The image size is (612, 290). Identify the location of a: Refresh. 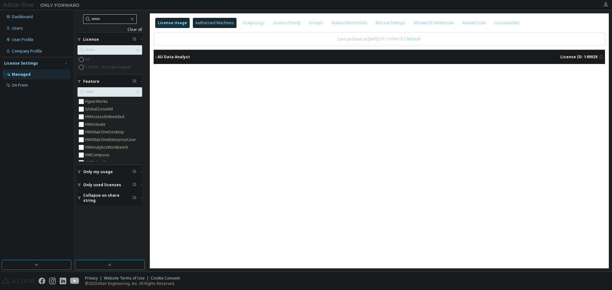
(414, 39).